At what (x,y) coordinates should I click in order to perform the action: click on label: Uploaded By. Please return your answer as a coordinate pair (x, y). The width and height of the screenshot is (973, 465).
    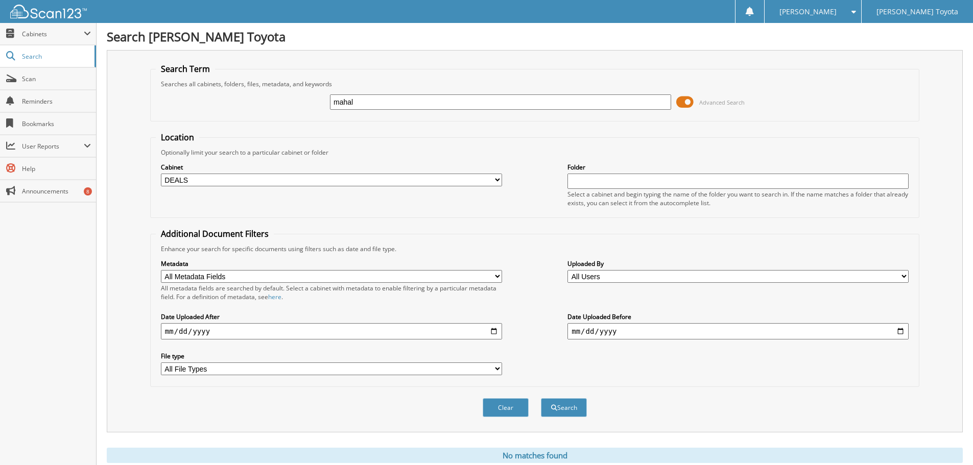
    Looking at the image, I should click on (738, 263).